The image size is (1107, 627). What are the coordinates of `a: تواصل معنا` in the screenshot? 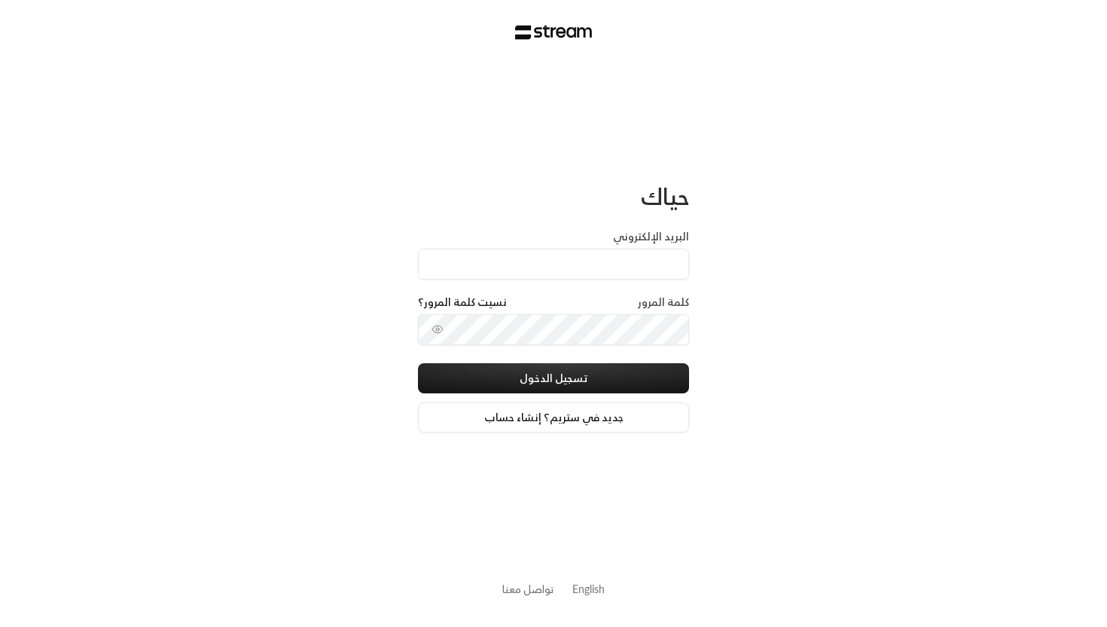 It's located at (528, 588).